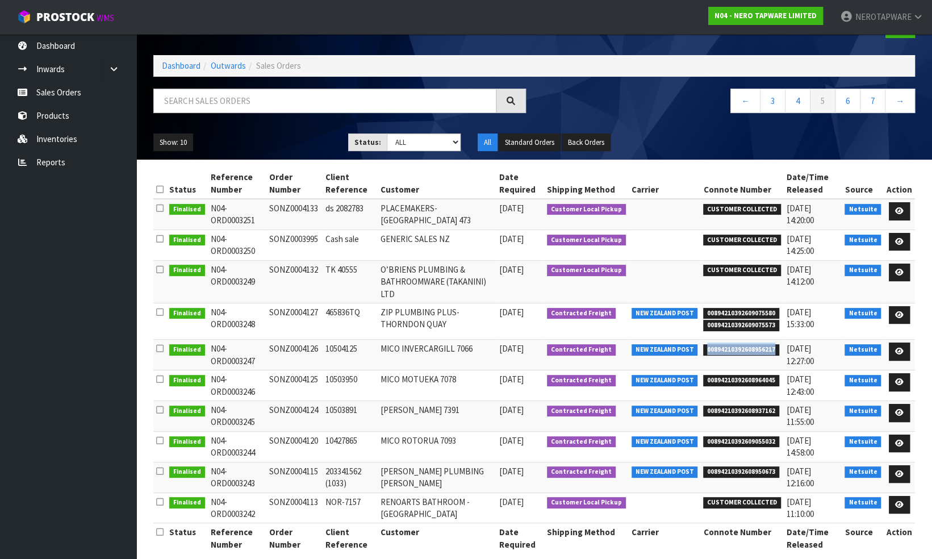 This screenshot has height=559, width=932. Describe the element at coordinates (863, 538) in the screenshot. I see `th: Source` at that location.